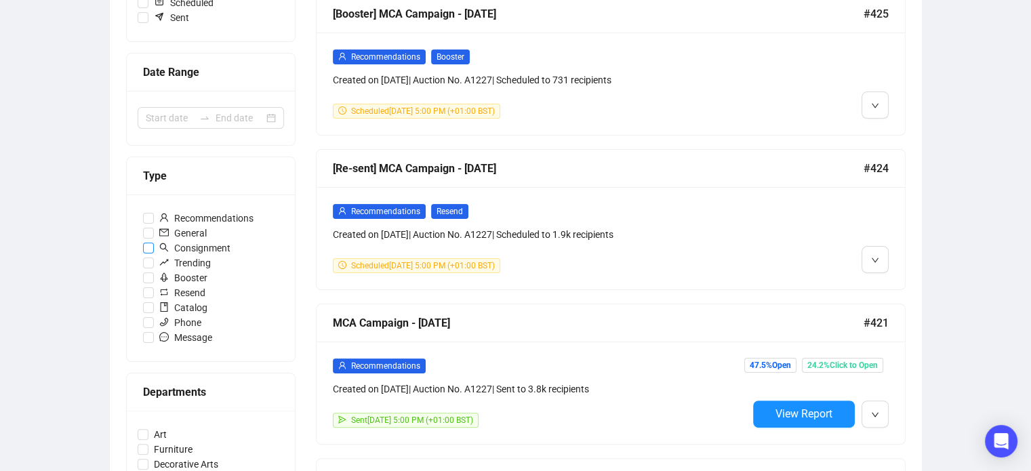 This screenshot has width=1031, height=471. What do you see at coordinates (804, 414) in the screenshot?
I see `span: View Report` at bounding box center [804, 414].